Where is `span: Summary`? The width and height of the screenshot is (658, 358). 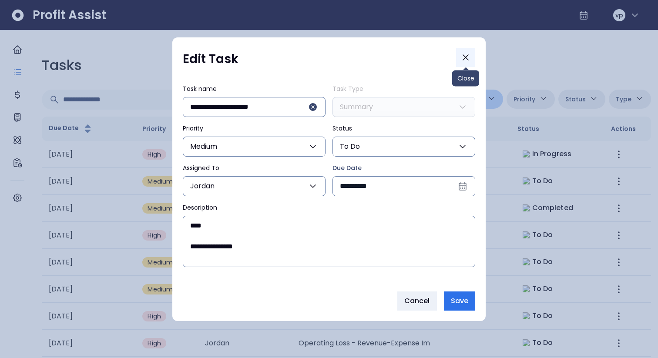
span: Summary is located at coordinates (357, 107).